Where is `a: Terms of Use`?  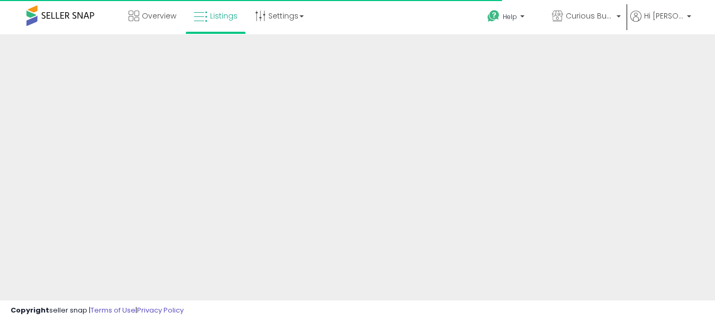 a: Terms of Use is located at coordinates (113, 310).